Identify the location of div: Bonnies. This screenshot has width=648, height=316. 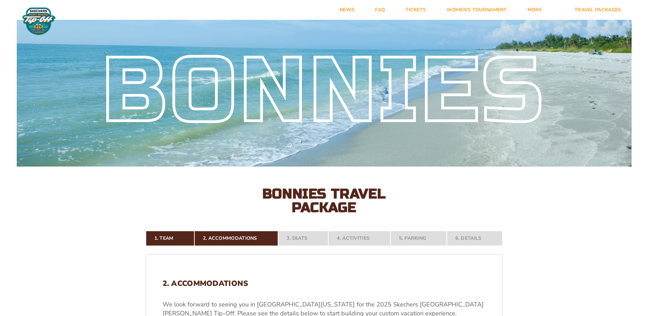
(324, 91).